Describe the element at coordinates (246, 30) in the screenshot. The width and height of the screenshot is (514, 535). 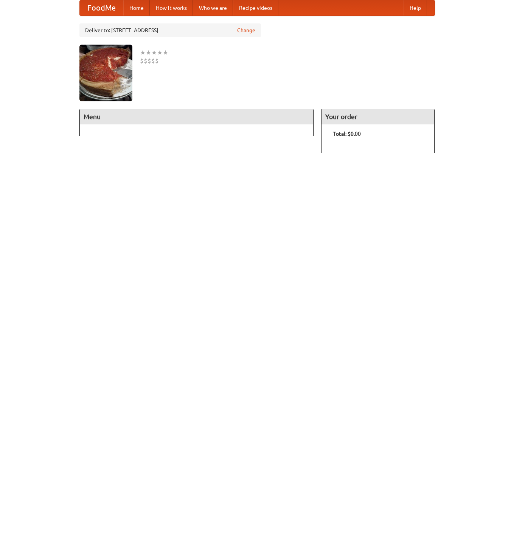
I see `a: Change` at that location.